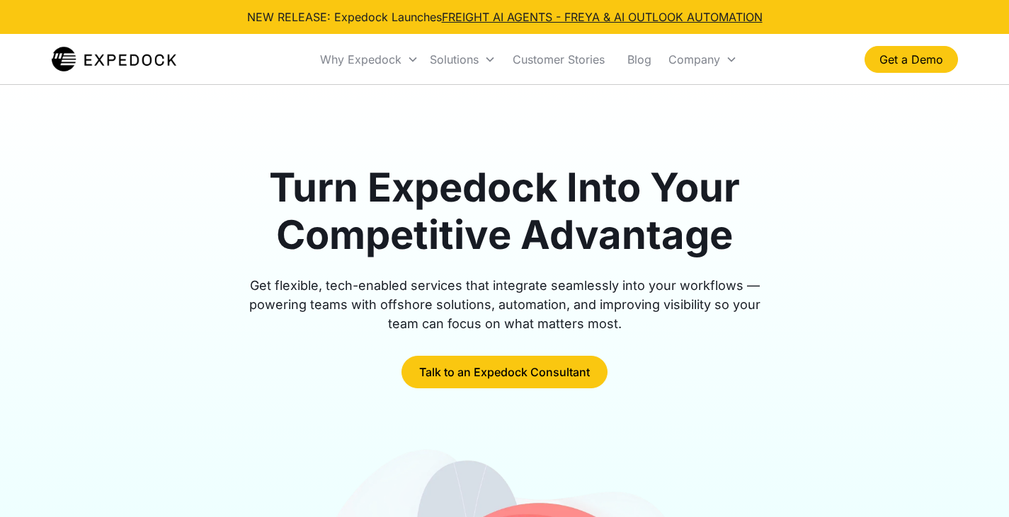 The image size is (1009, 517). What do you see at coordinates (973, 483) in the screenshot?
I see `div: Chat Widget` at bounding box center [973, 483].